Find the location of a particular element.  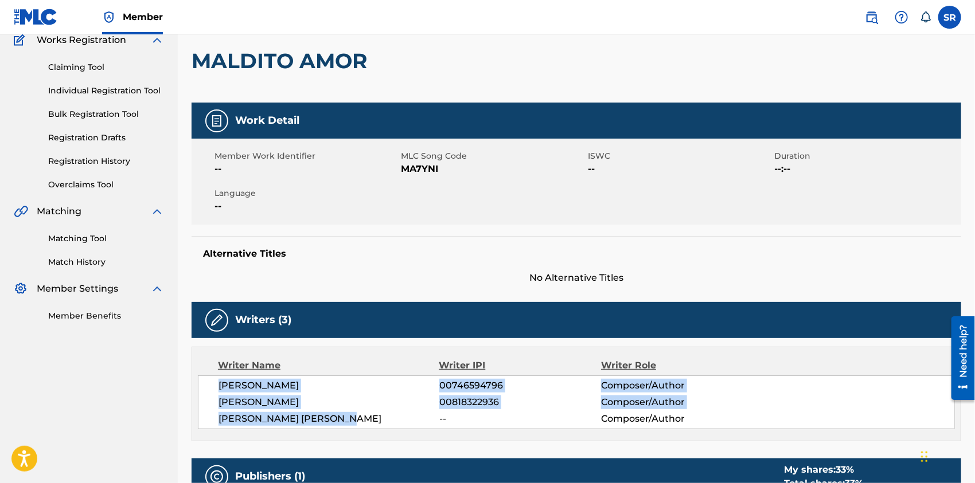

a: Individual Registration Tool is located at coordinates (106, 91).